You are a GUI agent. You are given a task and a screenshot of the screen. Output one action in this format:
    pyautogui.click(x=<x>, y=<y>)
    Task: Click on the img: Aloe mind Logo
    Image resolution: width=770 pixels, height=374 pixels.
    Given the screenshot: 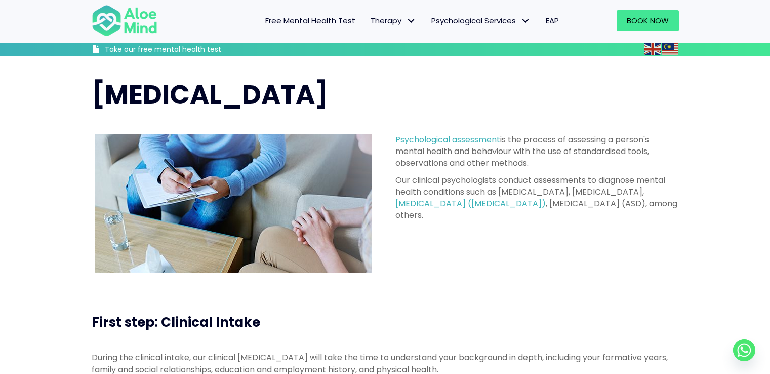 What is the action you would take?
    pyautogui.click(x=125, y=21)
    